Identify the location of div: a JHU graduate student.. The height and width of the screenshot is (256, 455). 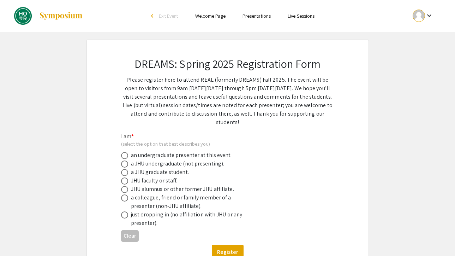
(160, 172).